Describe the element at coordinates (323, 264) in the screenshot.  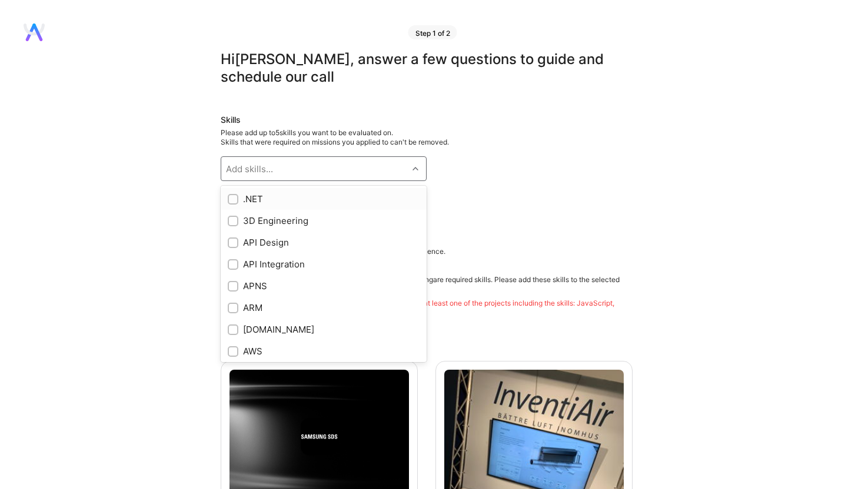
I see `div: API Integration` at that location.